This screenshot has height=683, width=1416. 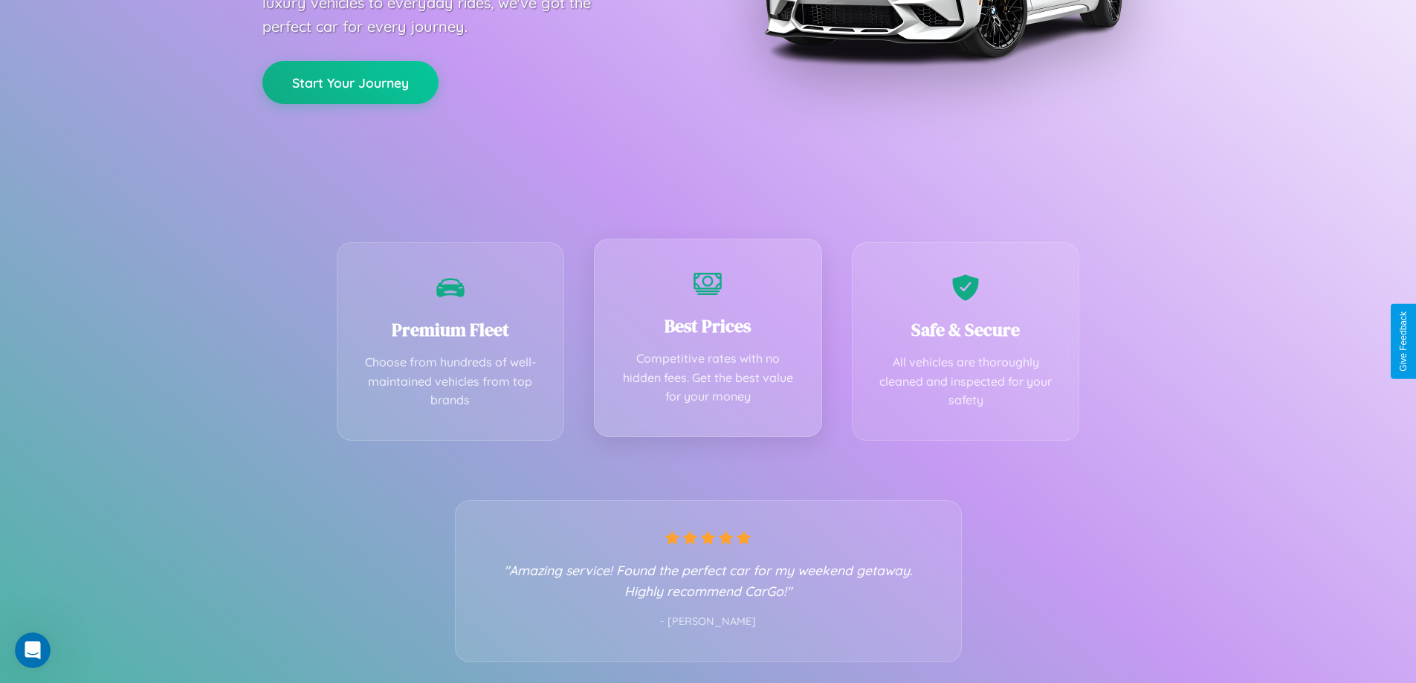 What do you see at coordinates (1403, 341) in the screenshot?
I see `div: Give Feedback` at bounding box center [1403, 341].